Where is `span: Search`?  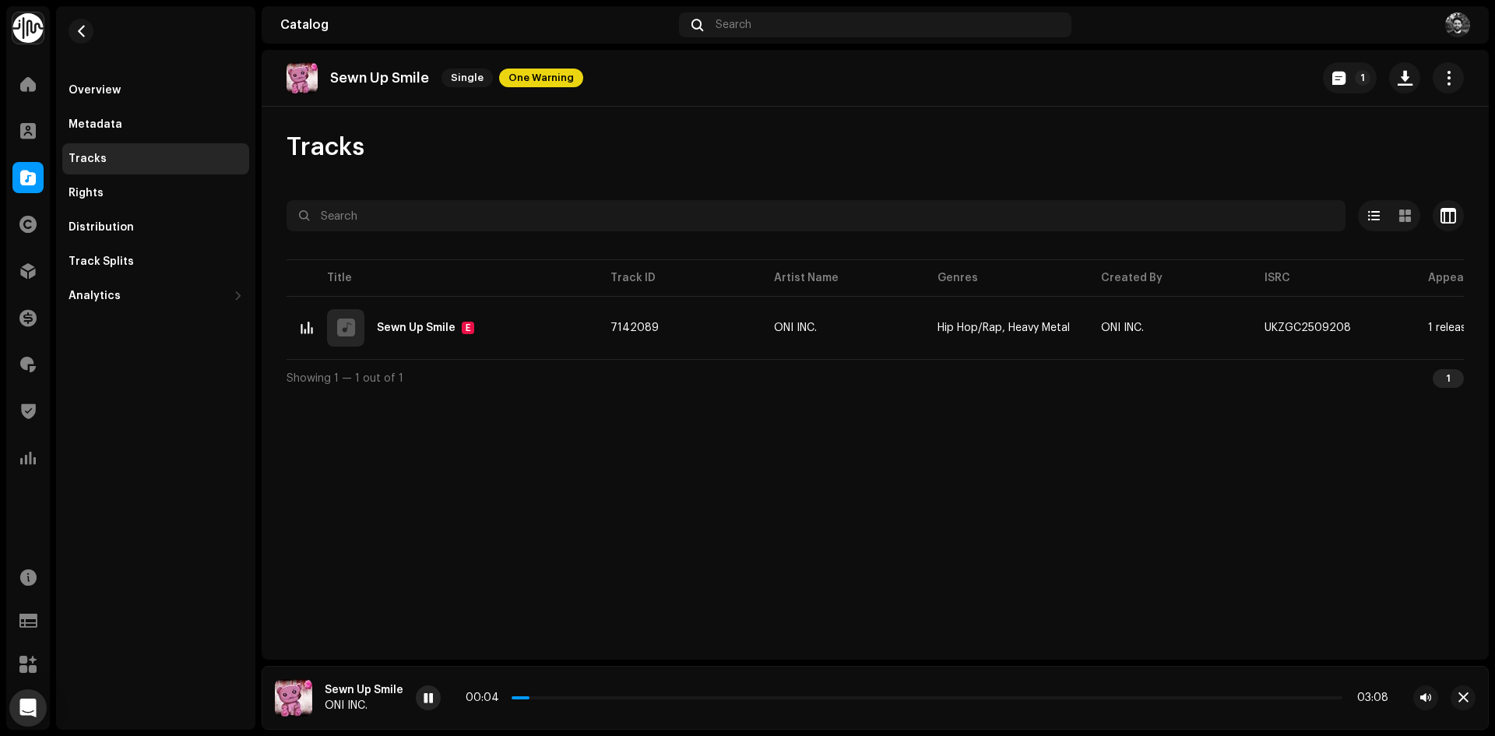
span: Search is located at coordinates (734, 25).